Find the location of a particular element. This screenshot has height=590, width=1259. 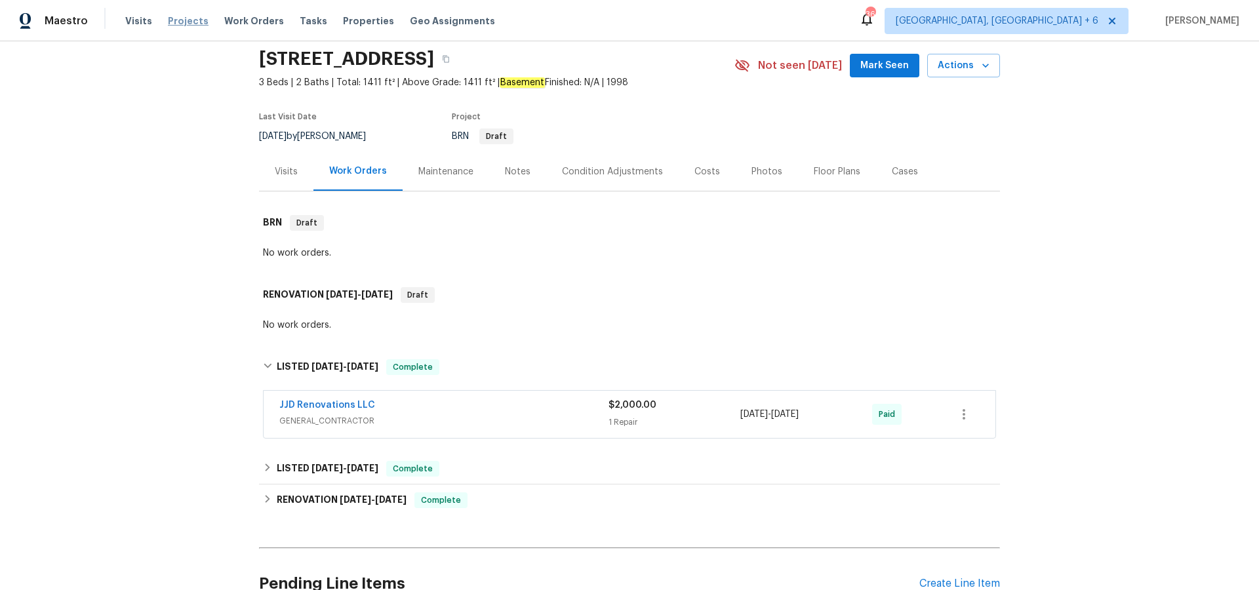

span: Visits is located at coordinates (138, 21).